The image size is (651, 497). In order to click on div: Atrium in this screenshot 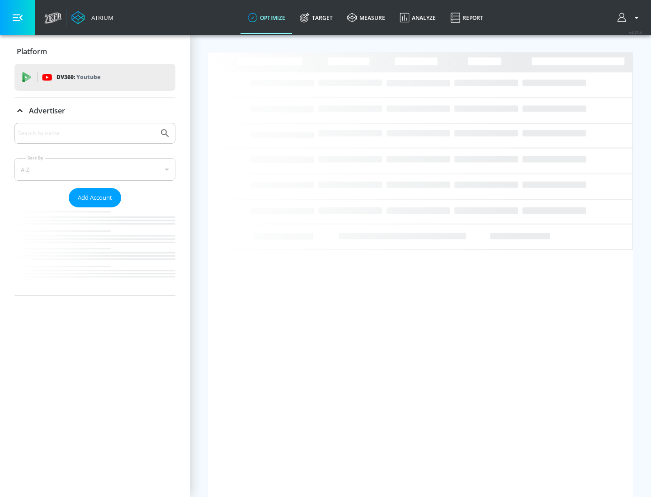, I will do `click(100, 18)`.